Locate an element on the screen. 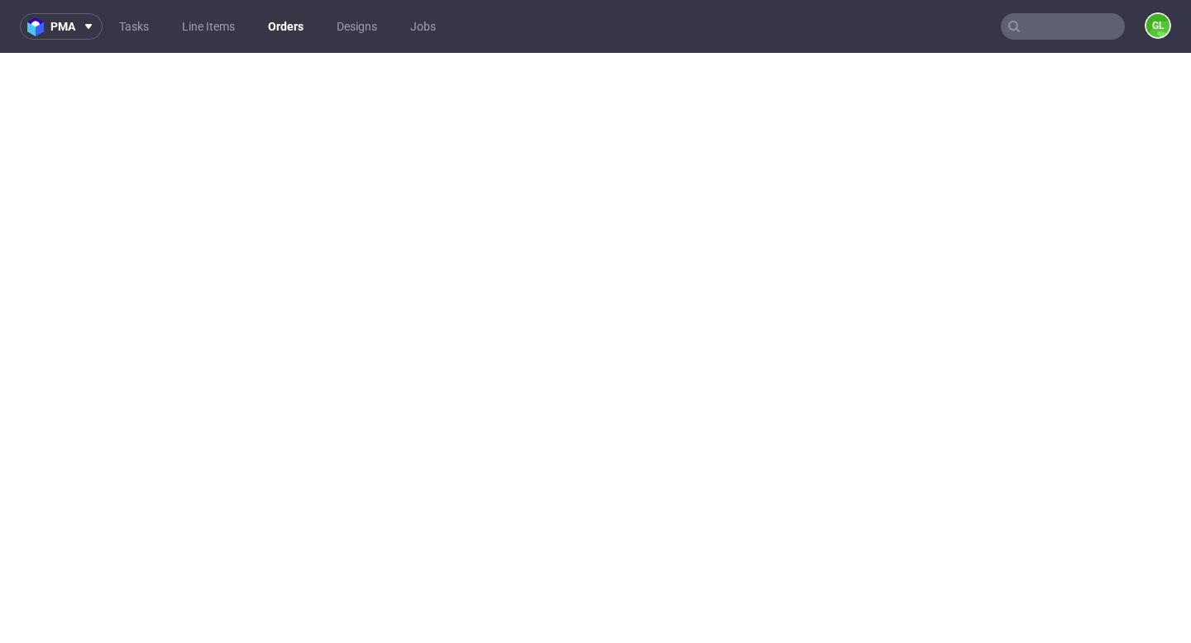 The width and height of the screenshot is (1191, 643). a: Orders is located at coordinates (285, 26).